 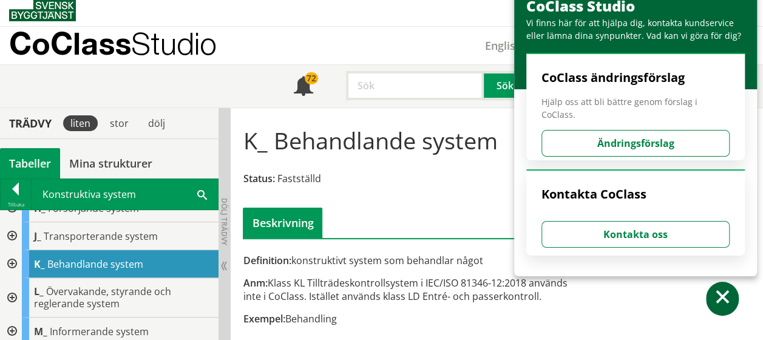 I want to click on span: Övervakande, styrande och reglerande system, so click(x=103, y=297).